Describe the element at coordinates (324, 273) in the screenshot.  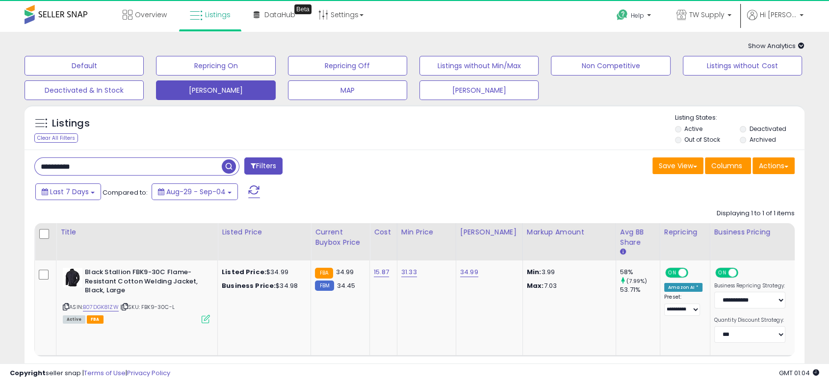
I see `small: FBA` at that location.